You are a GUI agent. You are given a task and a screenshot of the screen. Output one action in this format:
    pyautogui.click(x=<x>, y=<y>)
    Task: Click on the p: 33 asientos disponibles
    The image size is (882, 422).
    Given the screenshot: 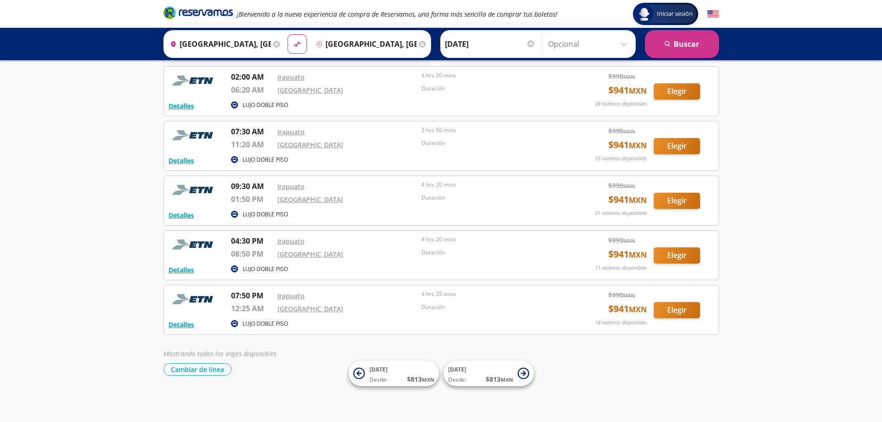 What is the action you would take?
    pyautogui.click(x=621, y=158)
    